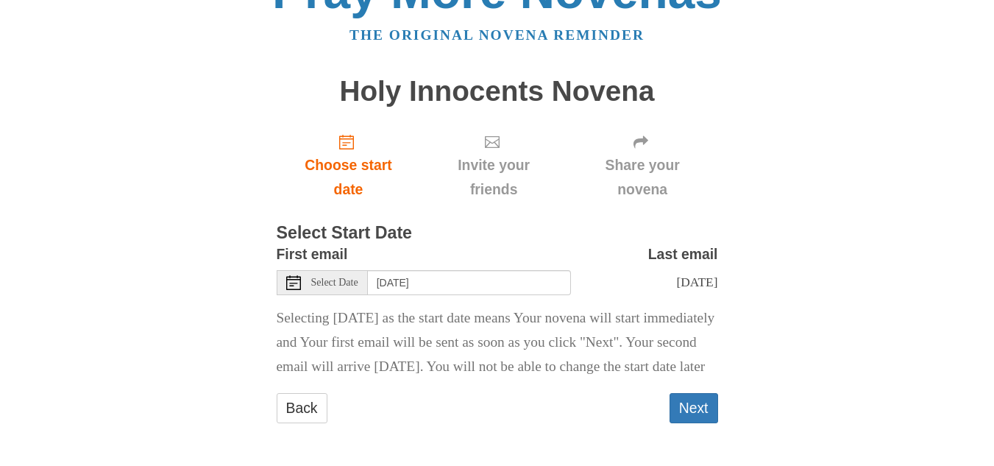  What do you see at coordinates (469, 282) in the screenshot?
I see `input: Use the arrow keys to pick a date` at bounding box center [469, 282].